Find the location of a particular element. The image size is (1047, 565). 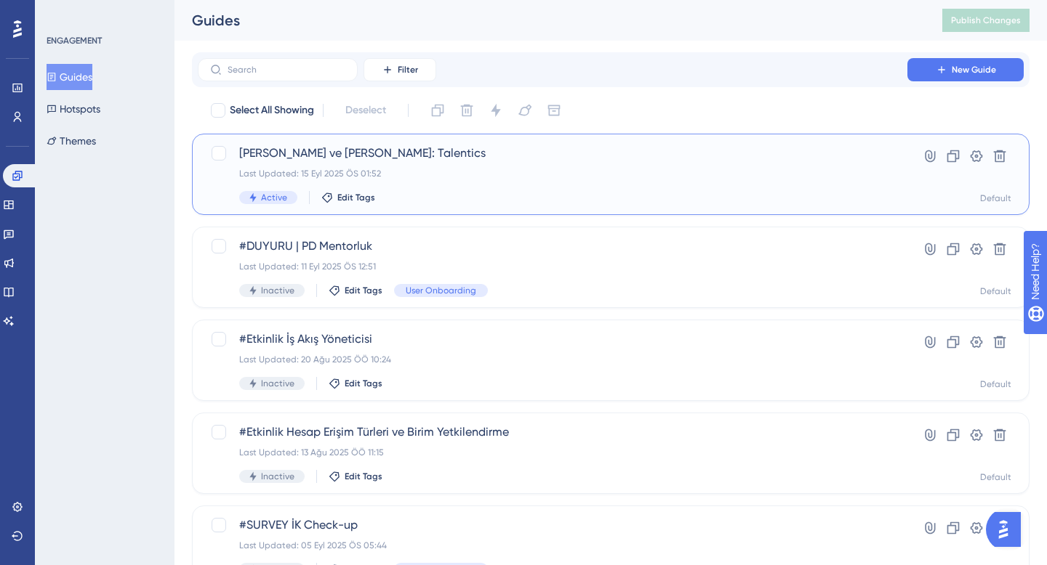

div: Last Updated: 20 Ağu 2025 ÖÖ 10:24 is located at coordinates (552, 360).